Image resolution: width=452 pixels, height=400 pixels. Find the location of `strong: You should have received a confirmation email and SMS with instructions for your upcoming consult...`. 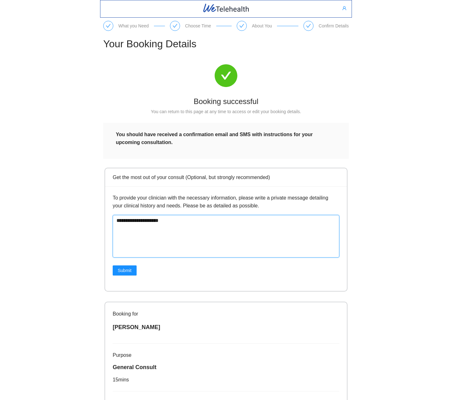

strong: You should have received a confirmation email and SMS with instructions for your upcoming consult... is located at coordinates (214, 138).